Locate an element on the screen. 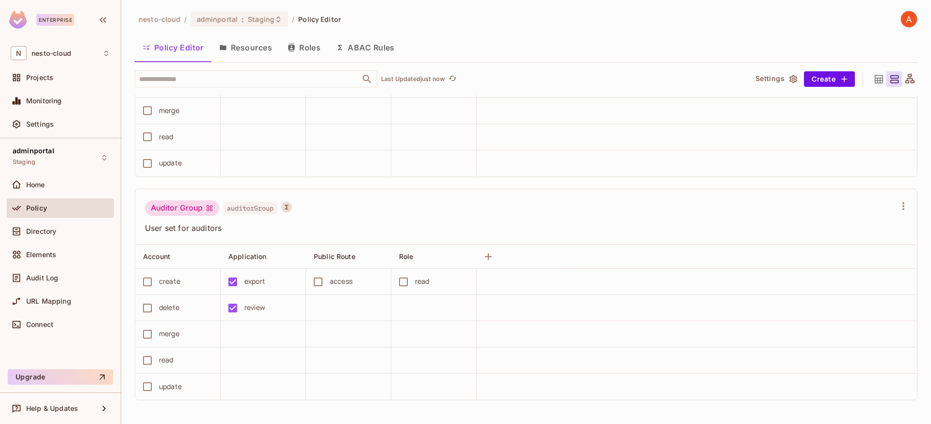 This screenshot has height=424, width=931. div: delete is located at coordinates (169, 307).